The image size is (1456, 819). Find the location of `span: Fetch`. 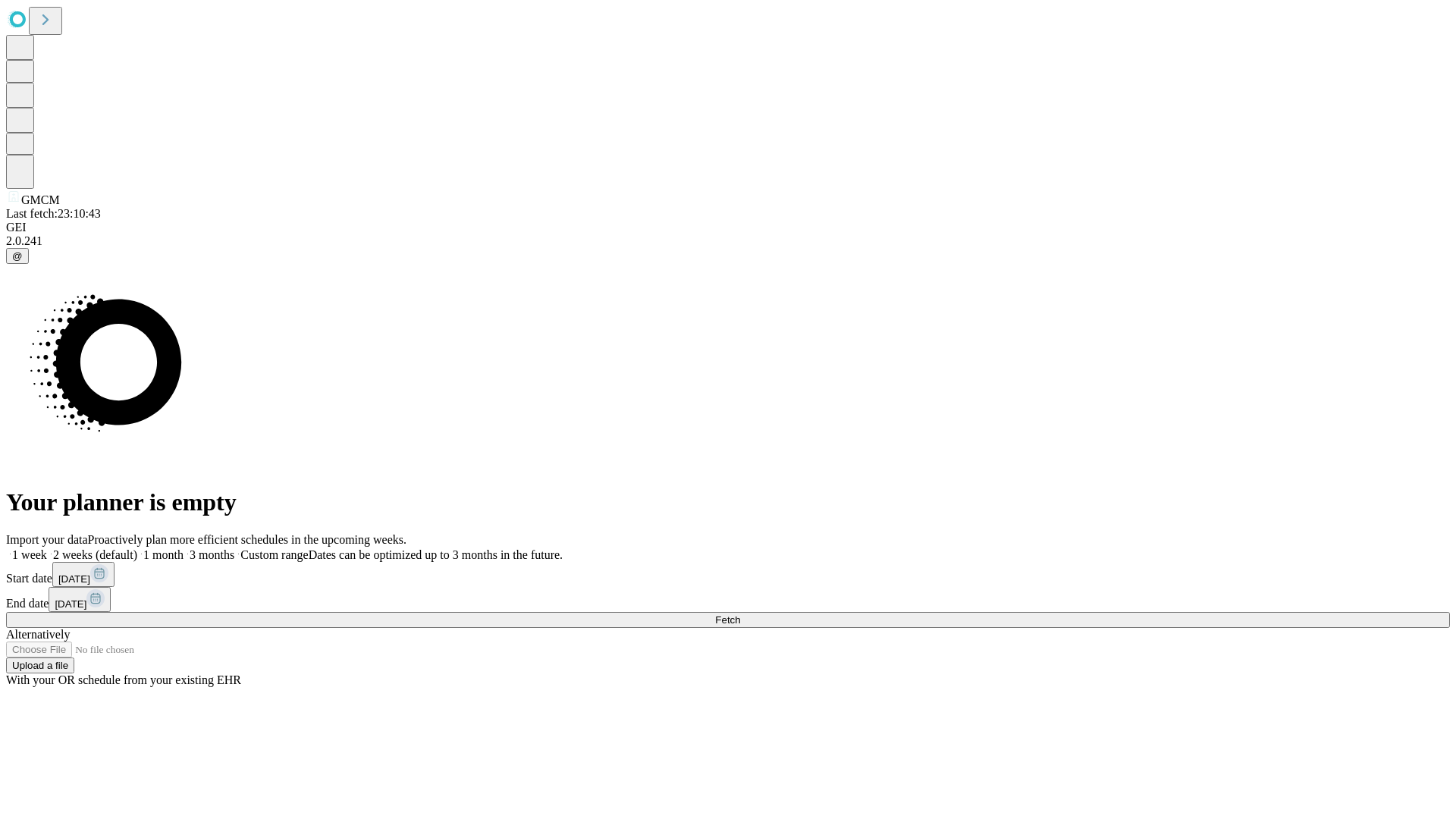

span: Fetch is located at coordinates (727, 619).